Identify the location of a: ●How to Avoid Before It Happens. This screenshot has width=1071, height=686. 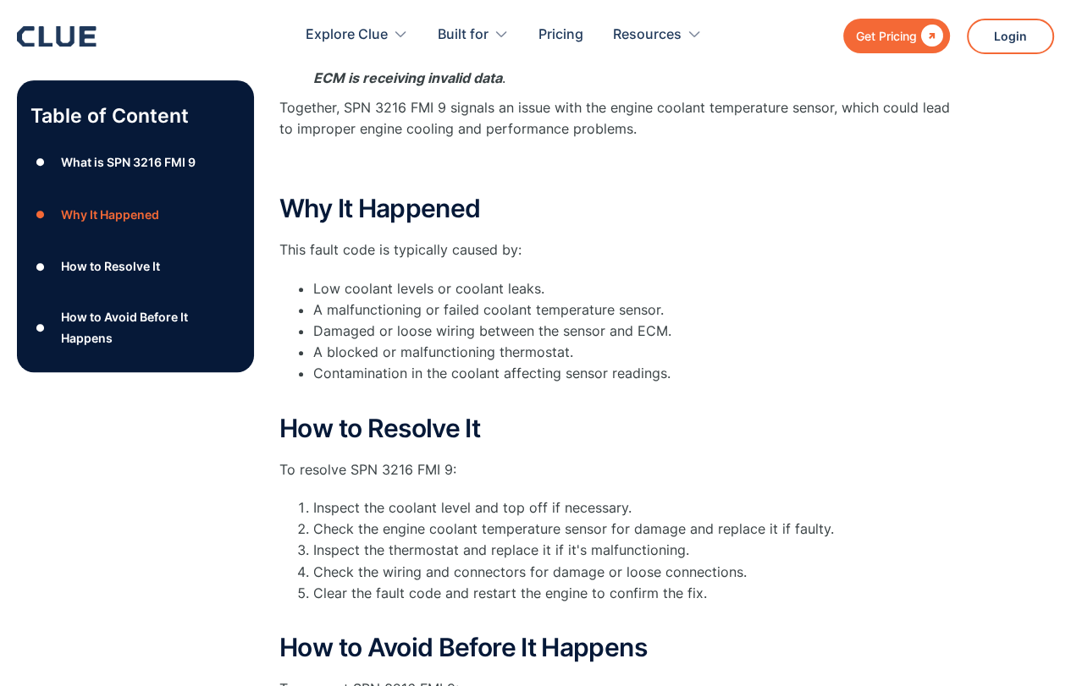
(135, 328).